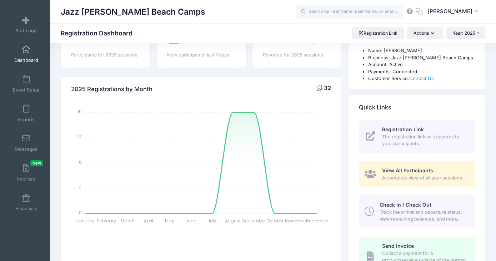 The height and width of the screenshot is (261, 496). I want to click on li: Account: Active, so click(421, 65).